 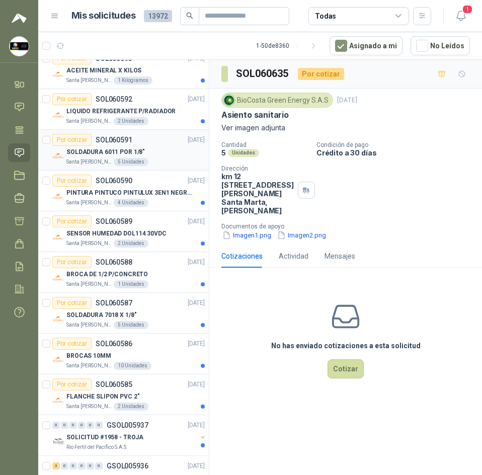 What do you see at coordinates (114, 181) in the screenshot?
I see `p: SOL060590` at bounding box center [114, 181].